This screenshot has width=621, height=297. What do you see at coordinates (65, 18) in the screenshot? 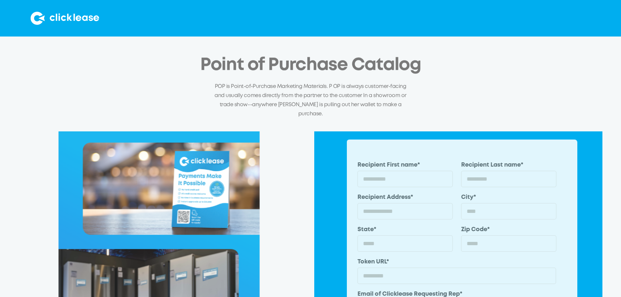
I see `img: Clicklease logo` at bounding box center [65, 18].